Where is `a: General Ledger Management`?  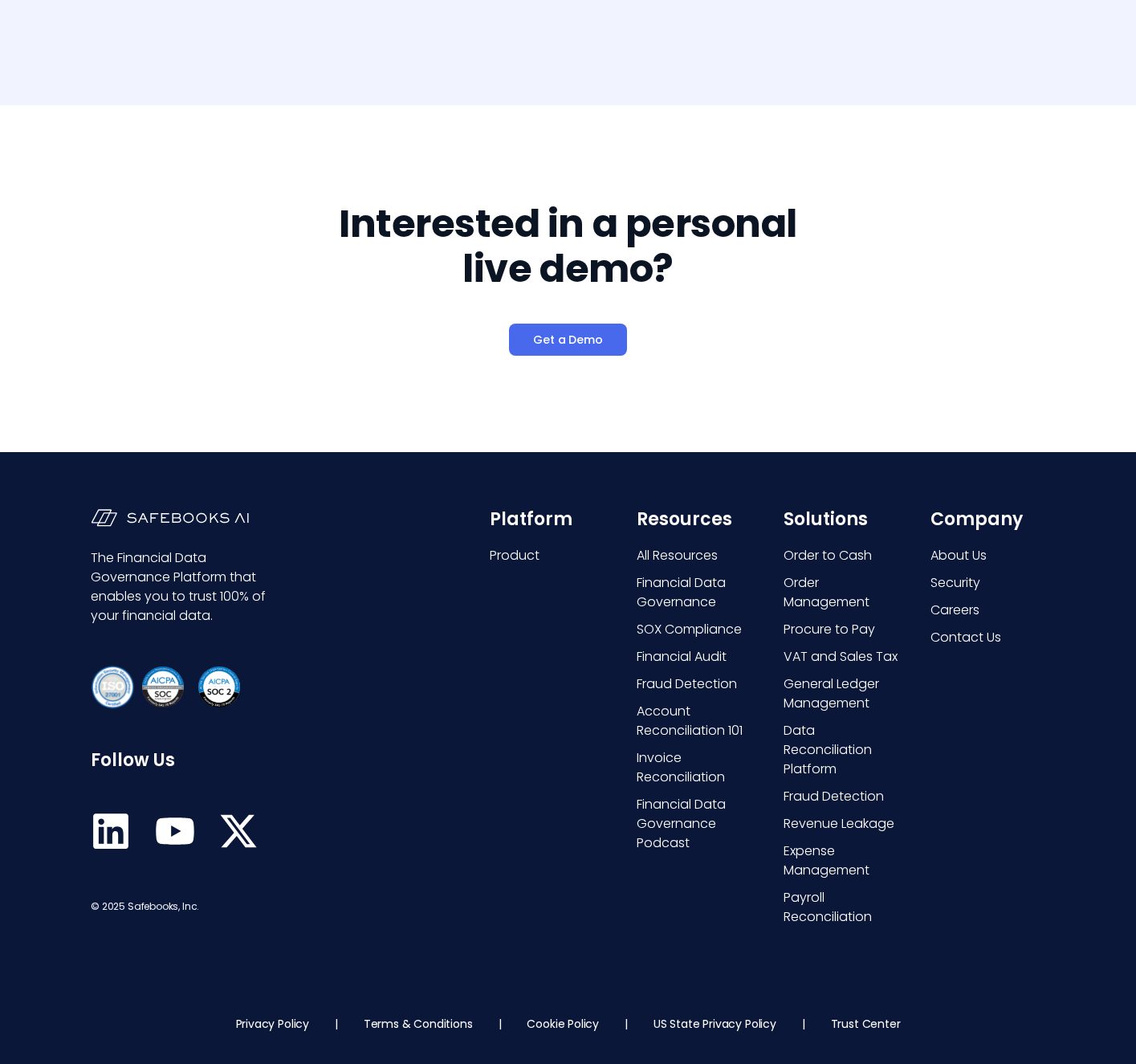 a: General Ledger Management is located at coordinates (841, 694).